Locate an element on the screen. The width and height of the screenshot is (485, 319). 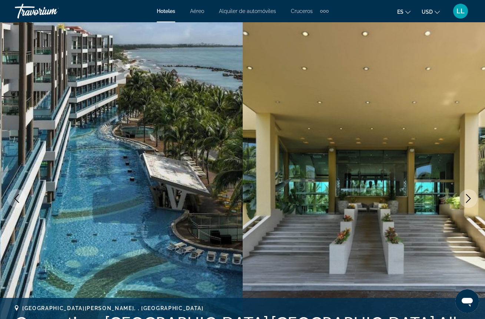
a: Travorium is located at coordinates (52, 11).